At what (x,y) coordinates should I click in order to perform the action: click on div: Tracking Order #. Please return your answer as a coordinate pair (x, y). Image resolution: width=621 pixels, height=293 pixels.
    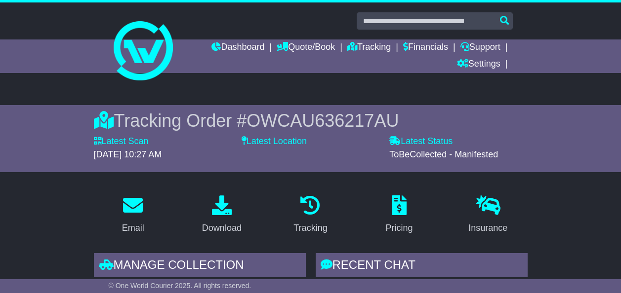
    Looking at the image, I should click on (311, 120).